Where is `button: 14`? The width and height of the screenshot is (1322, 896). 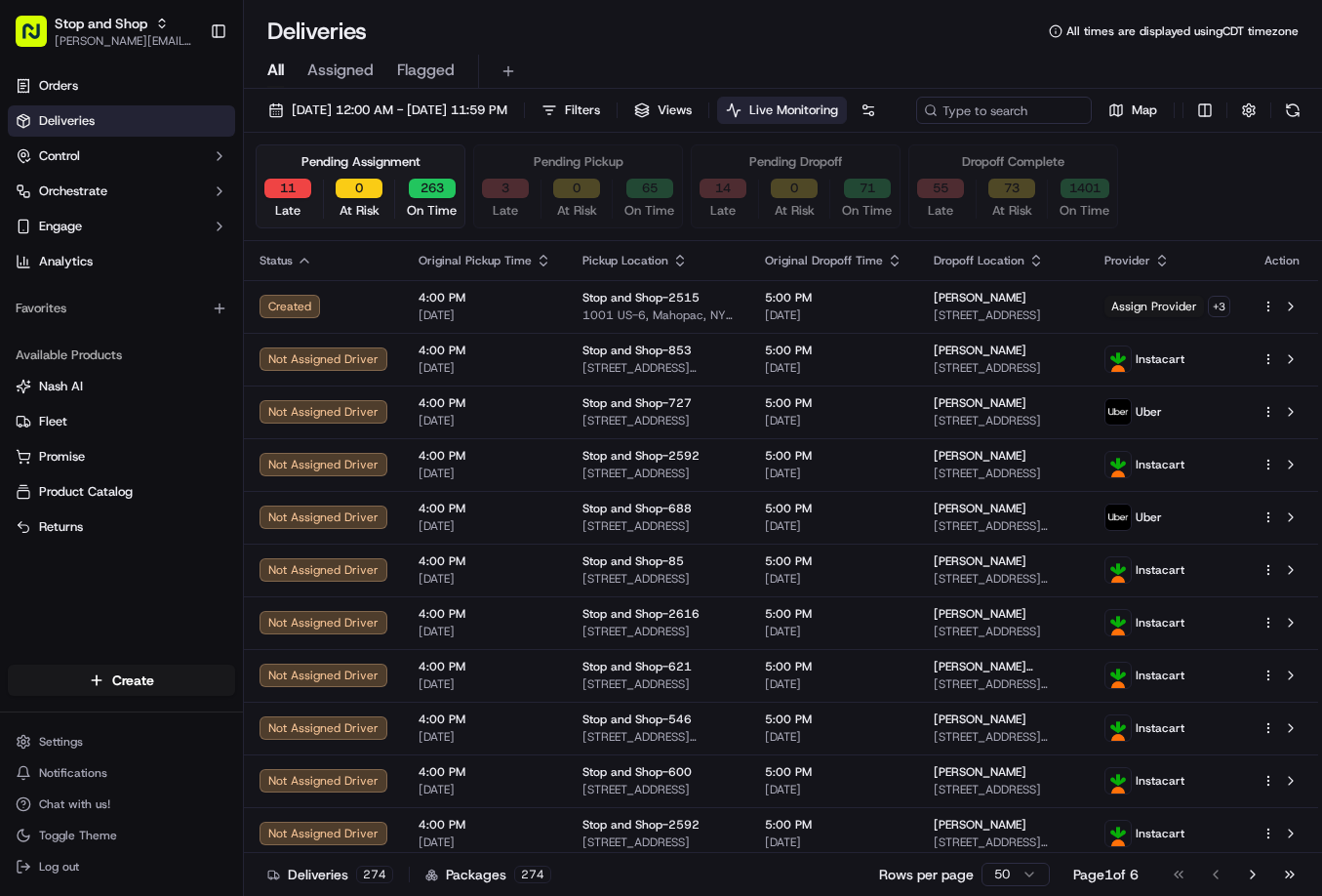
button: 14 is located at coordinates (723, 189).